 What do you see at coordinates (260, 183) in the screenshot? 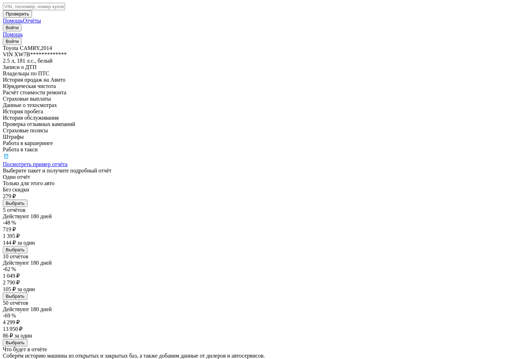
I see `div: Только для этого авто` at bounding box center [260, 183].